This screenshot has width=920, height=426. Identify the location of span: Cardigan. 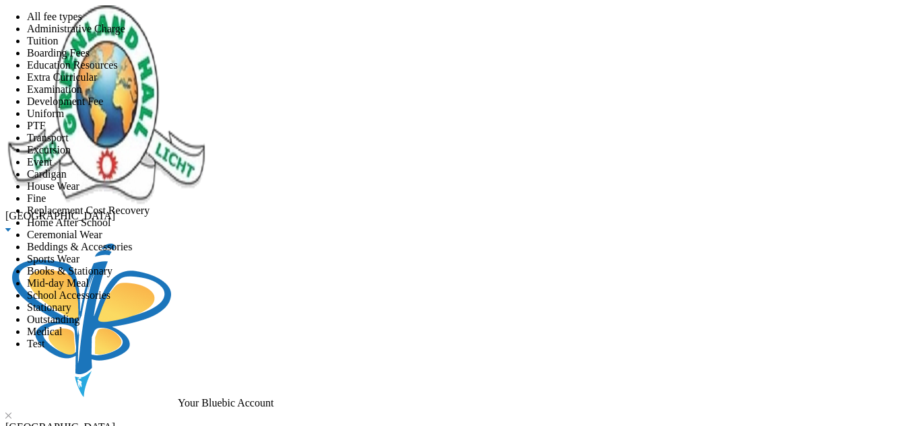
(46, 174).